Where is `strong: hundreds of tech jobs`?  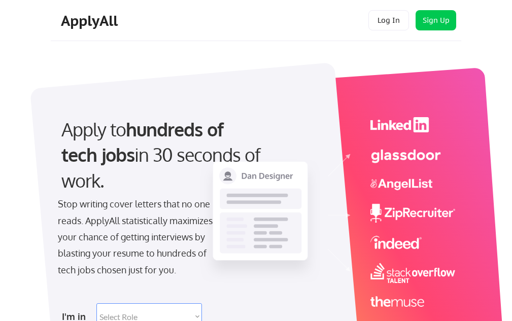
strong: hundreds of tech jobs is located at coordinates (145, 142).